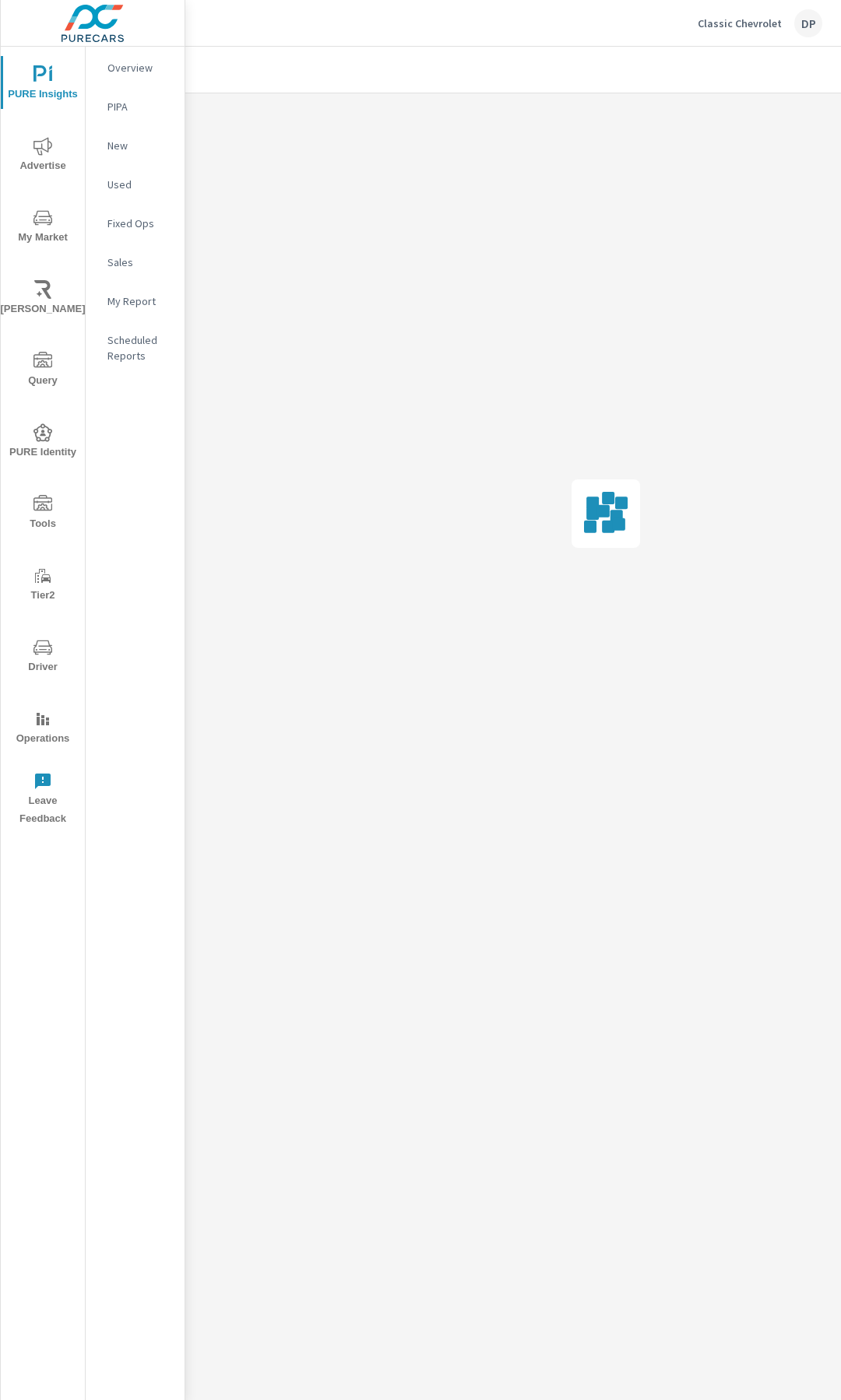  I want to click on span: Tools, so click(43, 514).